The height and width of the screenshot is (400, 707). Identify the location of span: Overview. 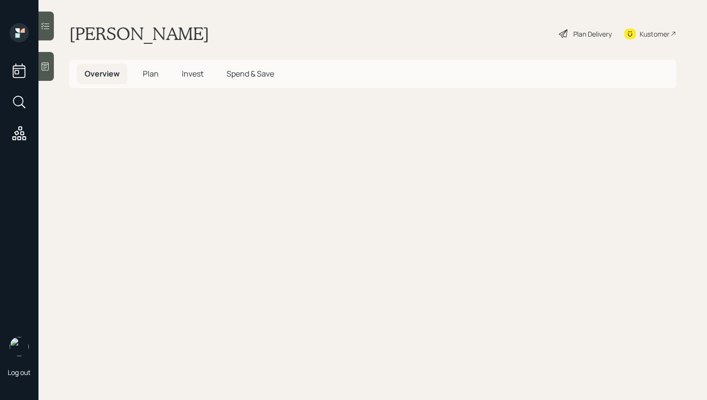
(102, 74).